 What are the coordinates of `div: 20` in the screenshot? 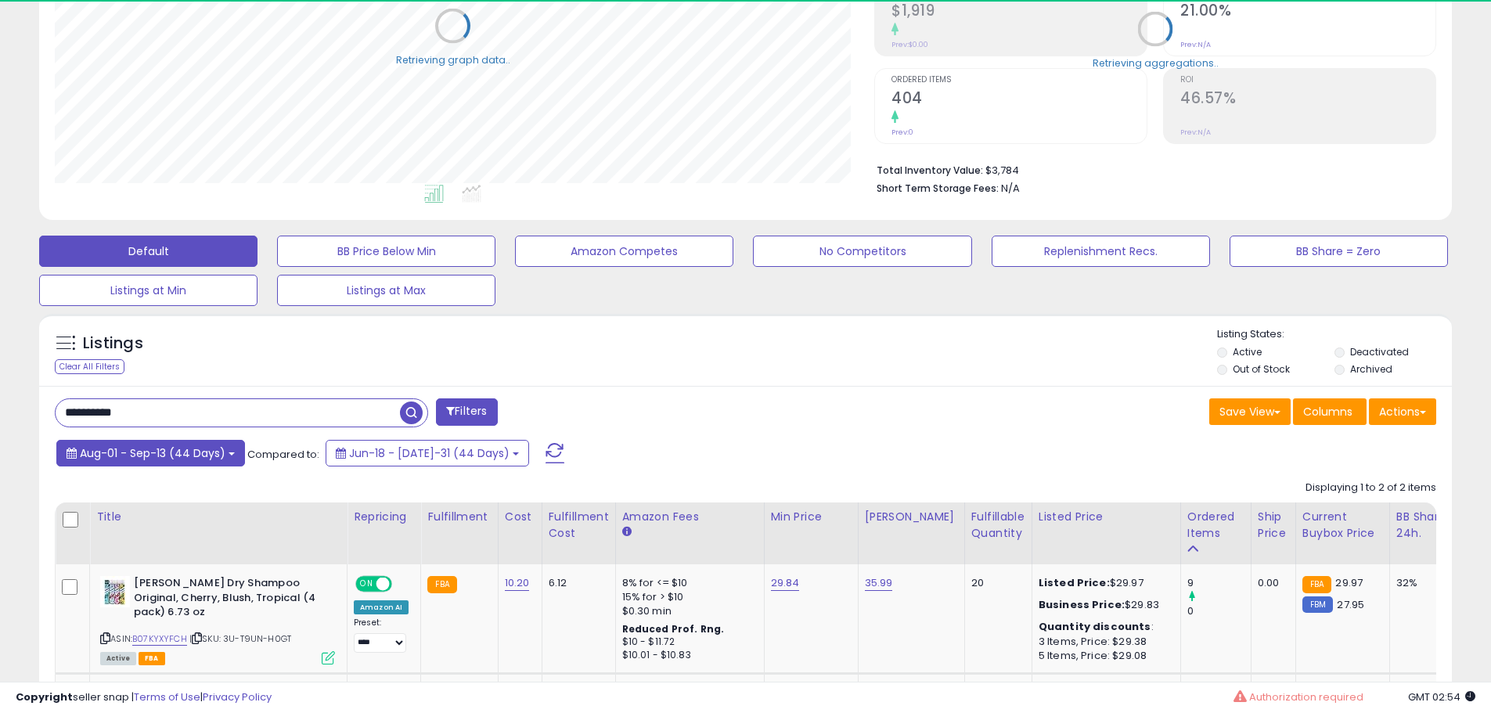 It's located at (995, 583).